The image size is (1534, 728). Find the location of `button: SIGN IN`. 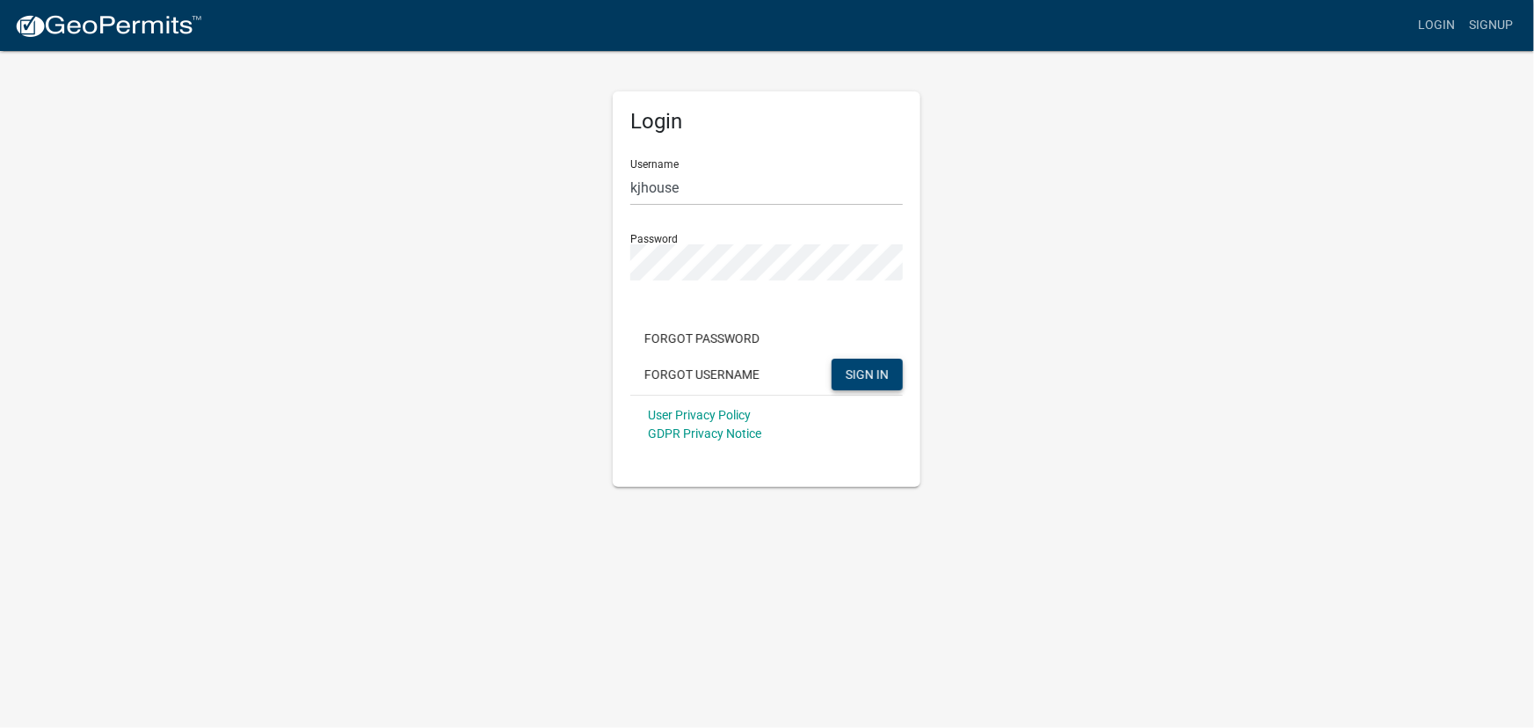

button: SIGN IN is located at coordinates (867, 374).